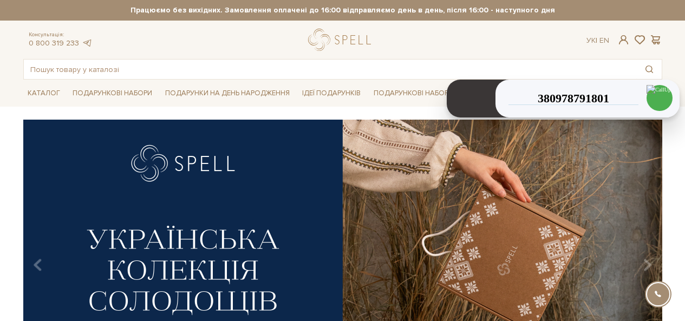 The width and height of the screenshot is (685, 321). I want to click on a: Каталог, so click(44, 93).